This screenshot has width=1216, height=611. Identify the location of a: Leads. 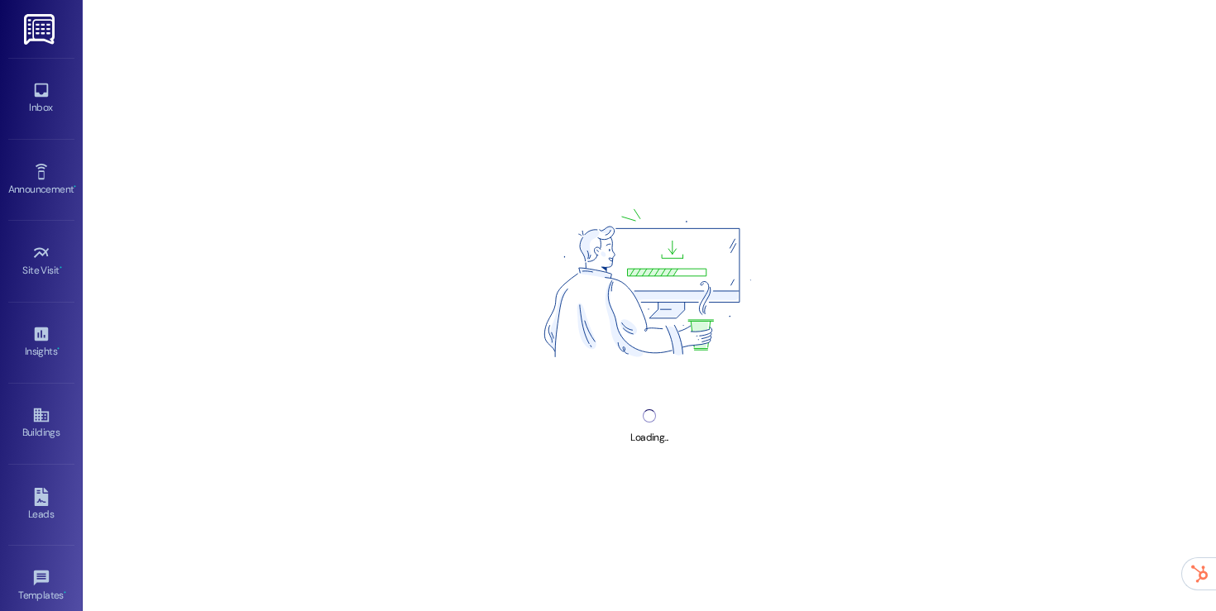
(41, 505).